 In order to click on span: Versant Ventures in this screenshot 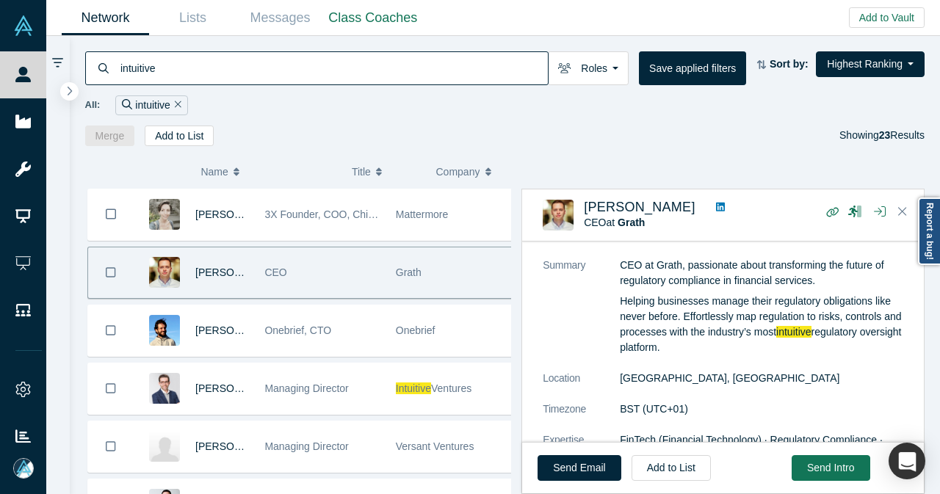, I will do `click(435, 447)`.